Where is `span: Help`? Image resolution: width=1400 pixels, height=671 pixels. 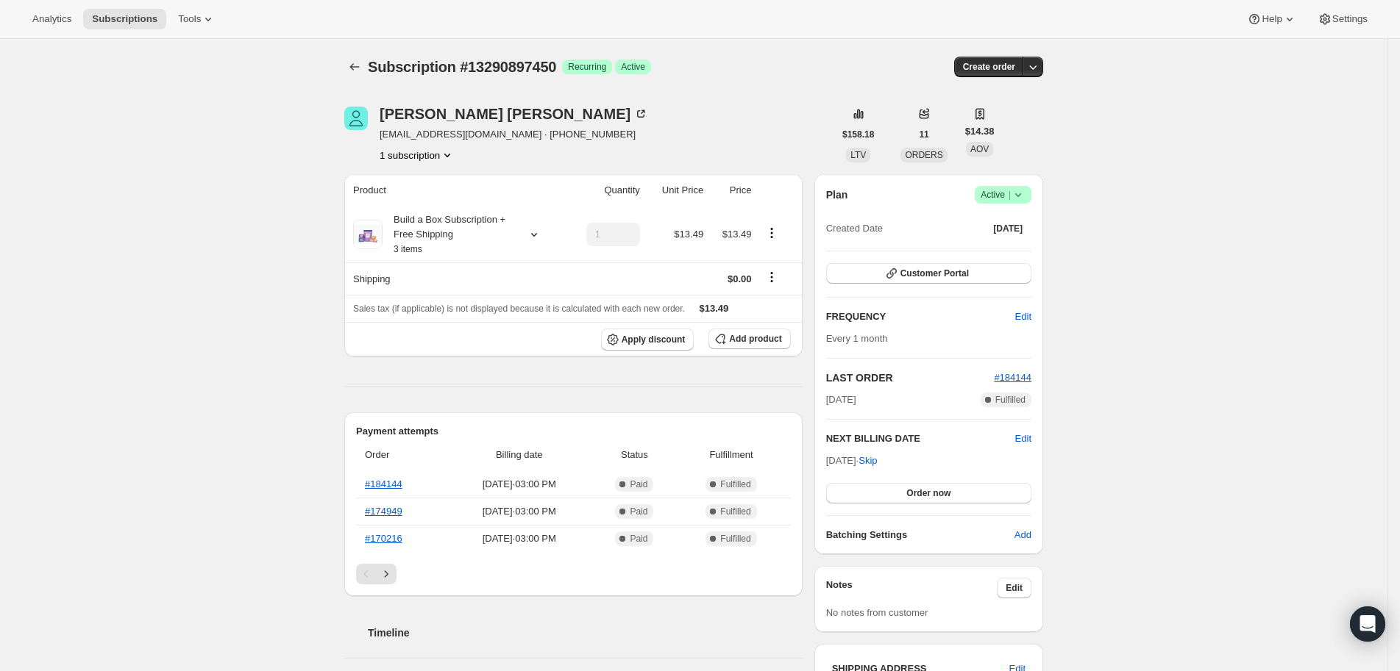 span: Help is located at coordinates (1271, 19).